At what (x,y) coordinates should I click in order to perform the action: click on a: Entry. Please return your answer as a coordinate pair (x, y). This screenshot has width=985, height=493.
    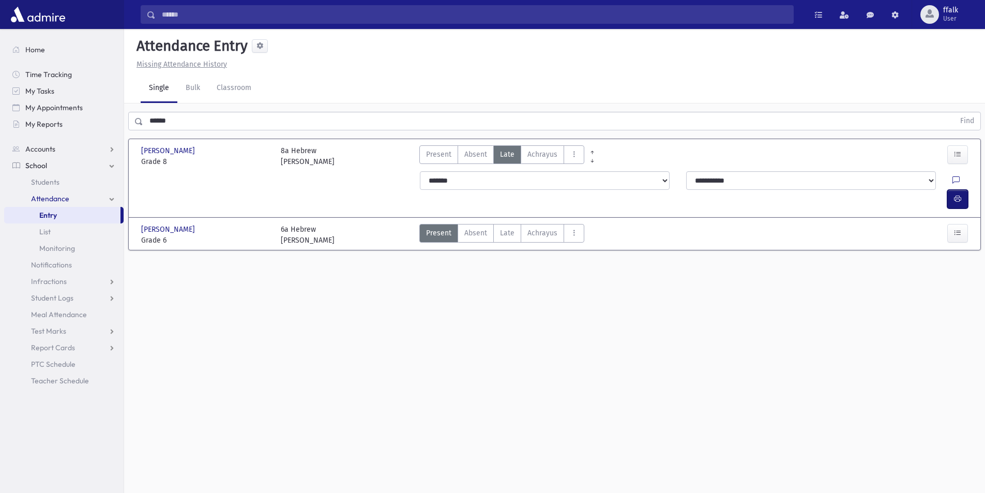
    Looking at the image, I should click on (62, 215).